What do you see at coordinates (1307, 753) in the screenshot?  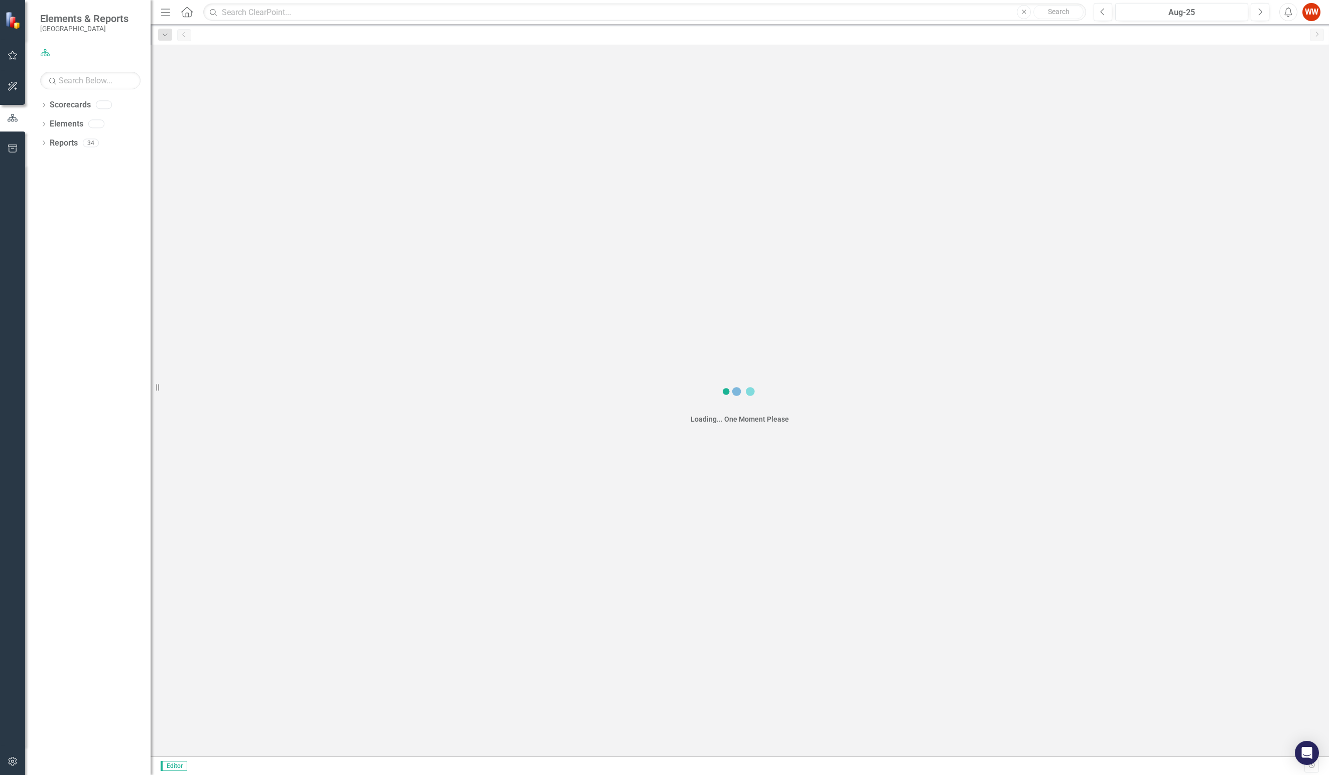 I see `div: Open Intercom Messenger` at bounding box center [1307, 753].